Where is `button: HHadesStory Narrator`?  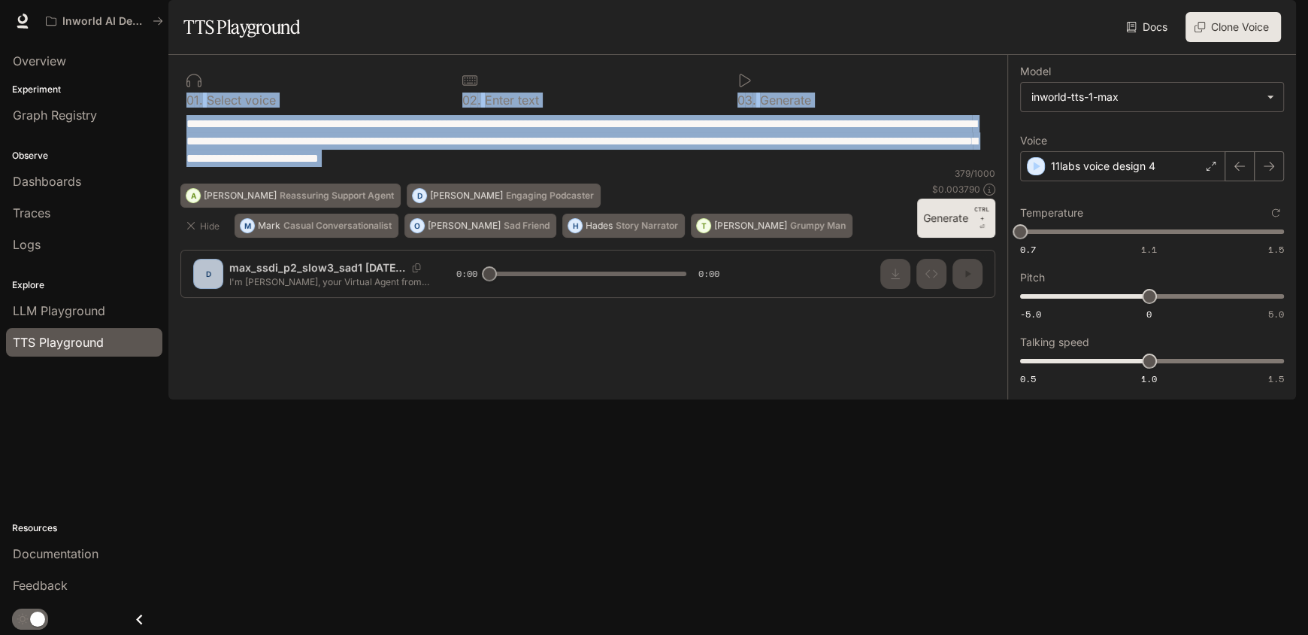
button: HHadesStory Narrator is located at coordinates (623, 226).